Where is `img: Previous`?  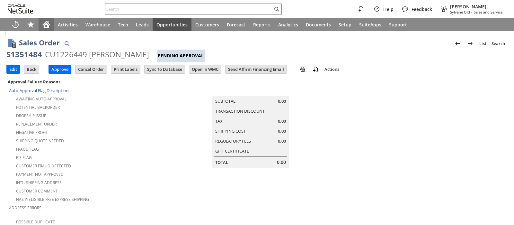 img: Previous is located at coordinates (458, 43).